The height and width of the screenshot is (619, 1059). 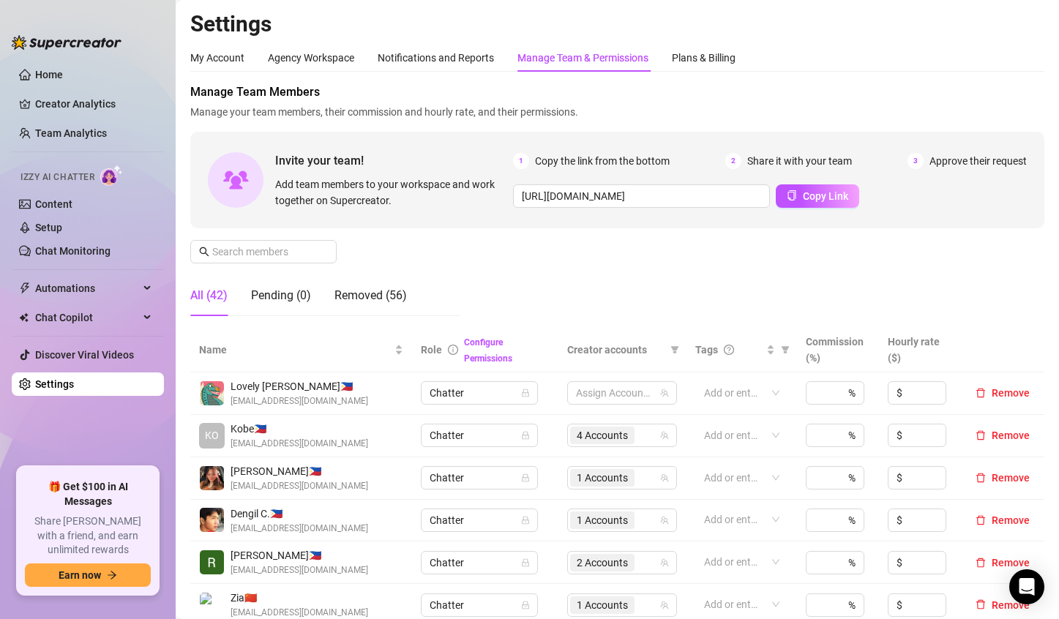 I want to click on th: Hourly rate ($), so click(x=920, y=350).